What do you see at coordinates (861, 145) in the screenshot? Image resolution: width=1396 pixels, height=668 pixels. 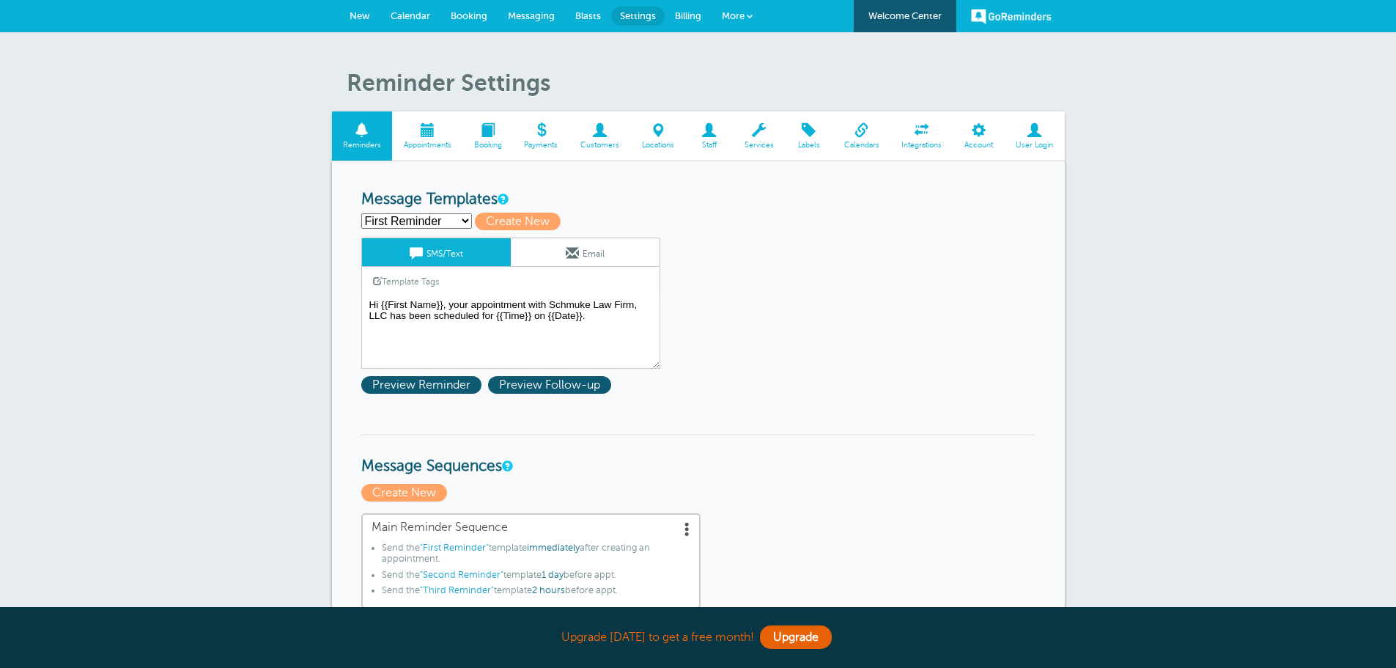 I see `span: Calendars` at bounding box center [861, 145].